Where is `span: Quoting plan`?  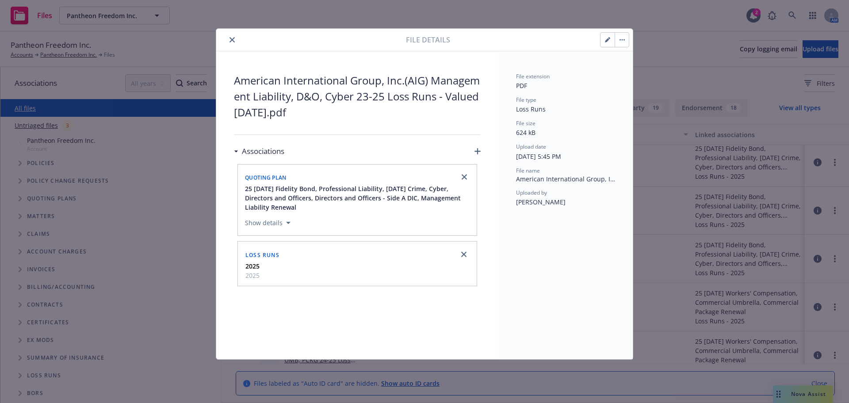 span: Quoting plan is located at coordinates (266, 177).